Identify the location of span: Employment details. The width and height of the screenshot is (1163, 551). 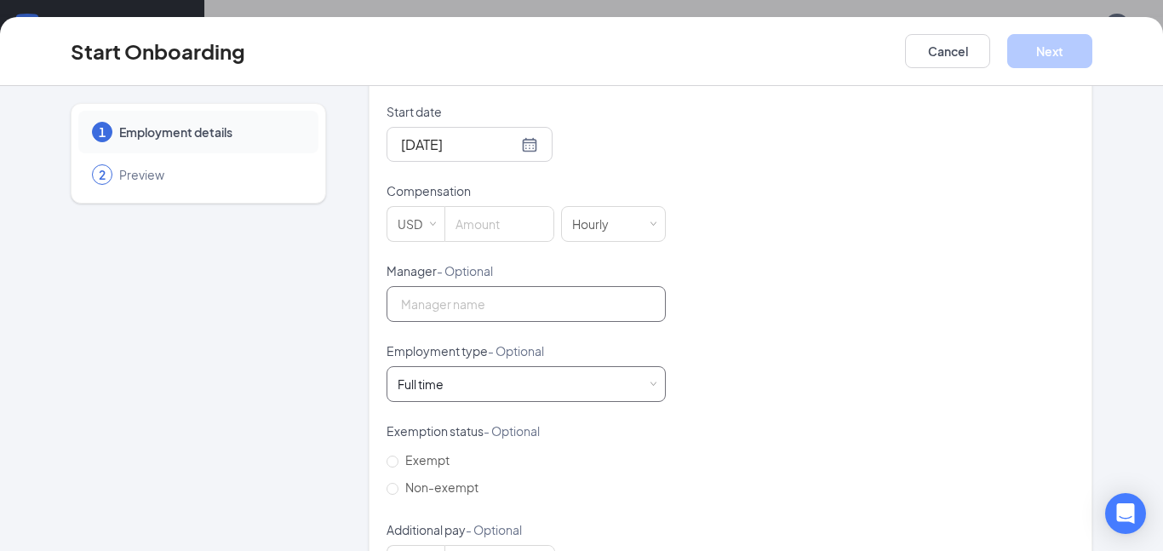
(210, 132).